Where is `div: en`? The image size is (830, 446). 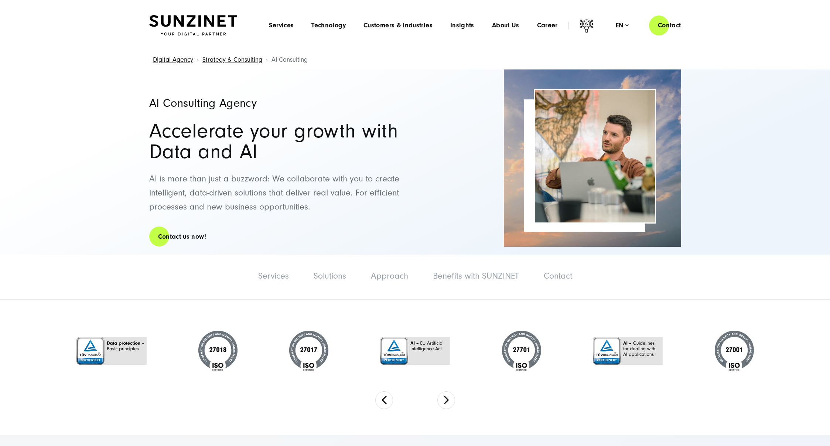 div: en is located at coordinates (622, 25).